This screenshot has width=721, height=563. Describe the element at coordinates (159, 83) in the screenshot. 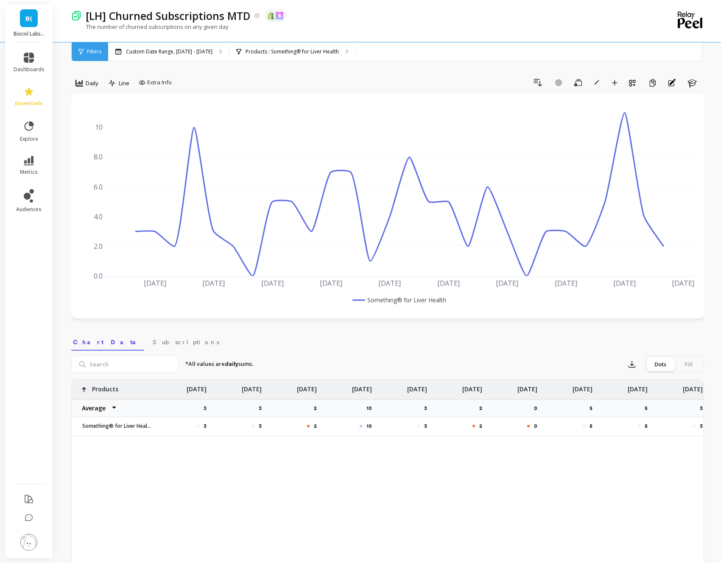

I see `span: Extra Info` at that location.